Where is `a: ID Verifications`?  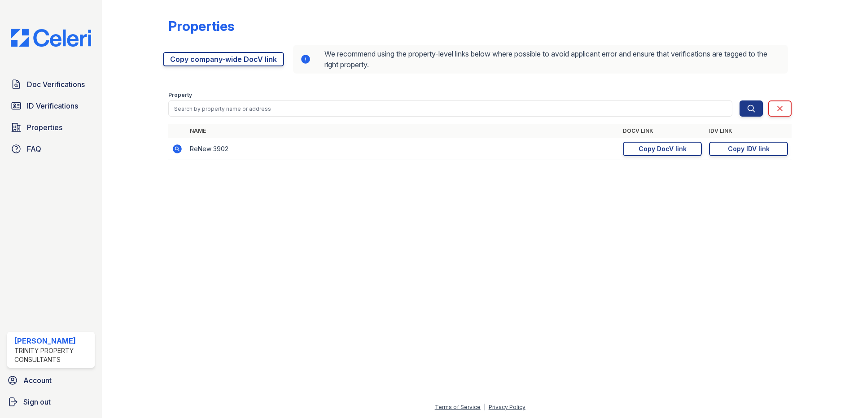
a: ID Verifications is located at coordinates (51, 106).